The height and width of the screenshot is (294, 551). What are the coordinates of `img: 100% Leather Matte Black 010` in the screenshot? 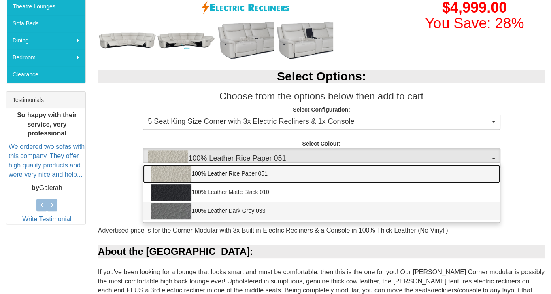 It's located at (171, 193).